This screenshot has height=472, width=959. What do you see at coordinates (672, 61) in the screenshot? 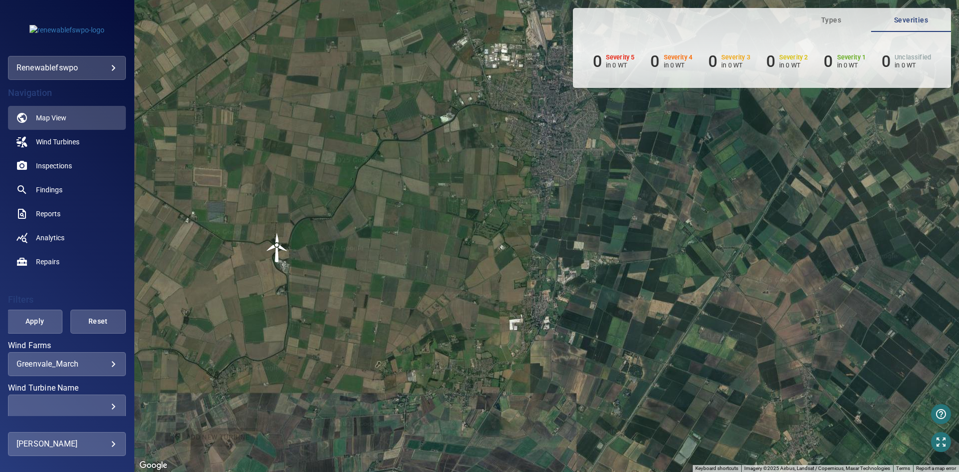
I see `li: Severity 4` at bounding box center [672, 61].